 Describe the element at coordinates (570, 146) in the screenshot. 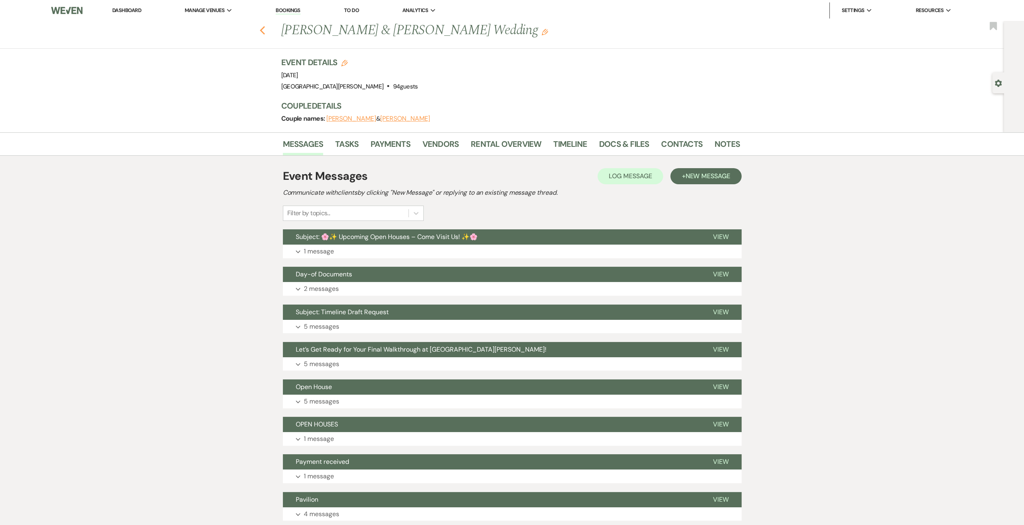

I see `a: Timeline` at that location.